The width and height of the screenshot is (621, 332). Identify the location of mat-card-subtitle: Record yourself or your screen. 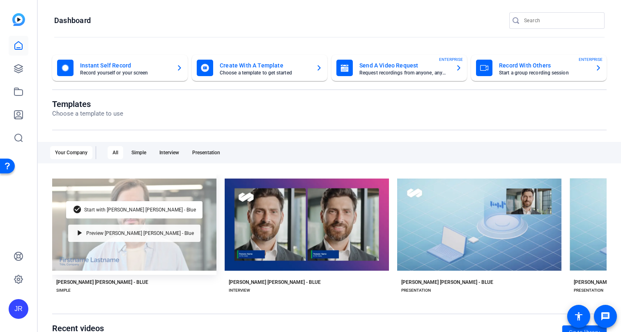
(125, 73).